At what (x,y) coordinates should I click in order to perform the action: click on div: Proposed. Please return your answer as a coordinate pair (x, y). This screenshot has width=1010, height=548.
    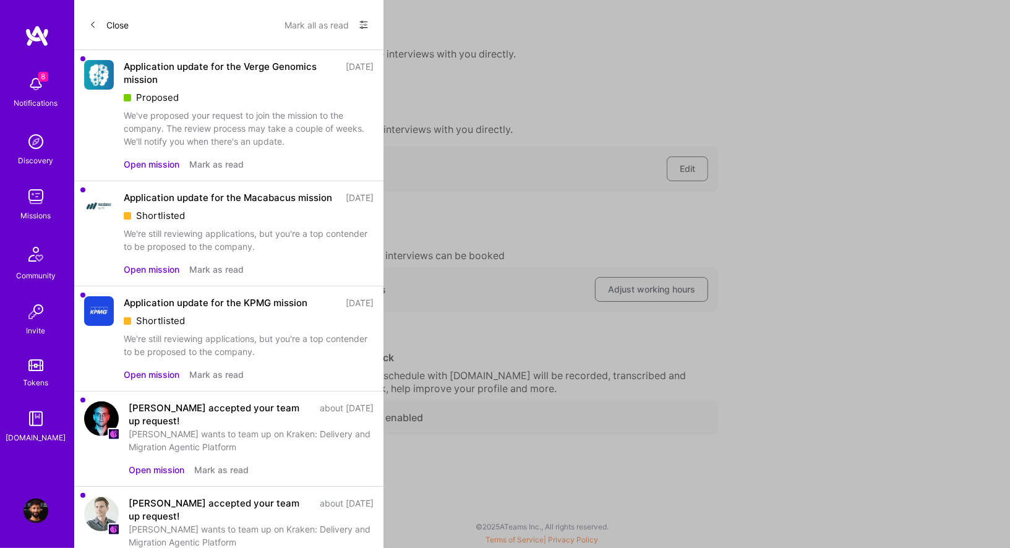
    Looking at the image, I should click on (249, 97).